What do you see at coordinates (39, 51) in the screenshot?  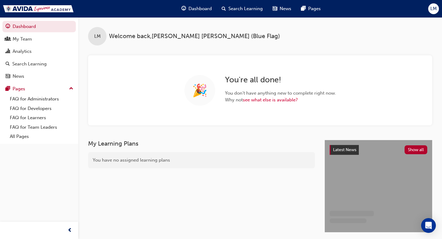 I see `button: DashboardMy TeamAnalyticsSearch LearningNews` at bounding box center [39, 51].